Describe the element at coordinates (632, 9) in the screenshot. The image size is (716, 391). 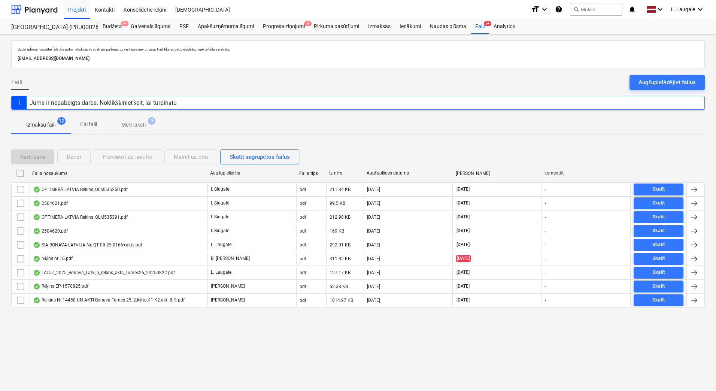
I see `i: notifications` at that location.